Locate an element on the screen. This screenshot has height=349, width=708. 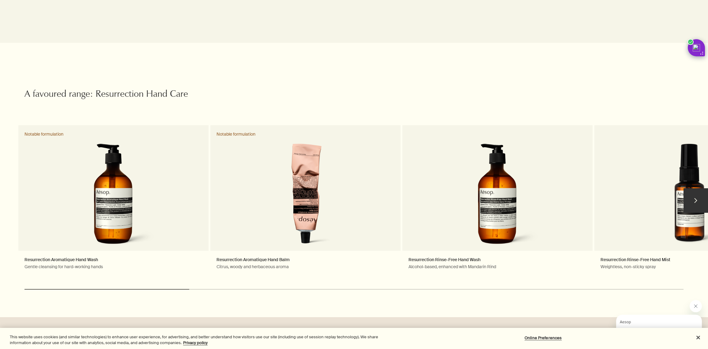
a: Resurrection Aromatique Hand WashGentle cleansing for hard-working handsResurrection Aromatique H... is located at coordinates (113, 203).